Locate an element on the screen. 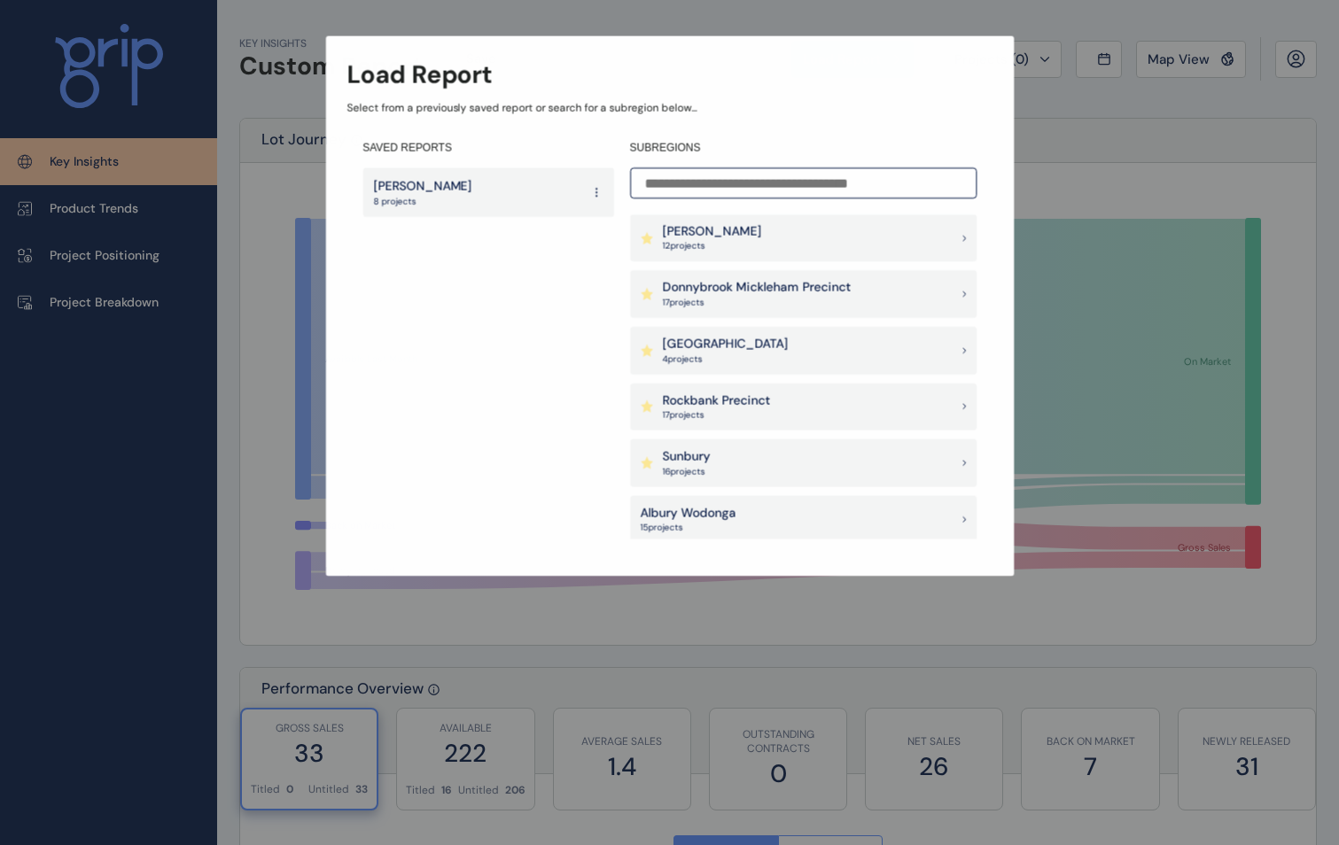 Image resolution: width=1339 pixels, height=845 pixels. p: Sunbury is located at coordinates (687, 457).